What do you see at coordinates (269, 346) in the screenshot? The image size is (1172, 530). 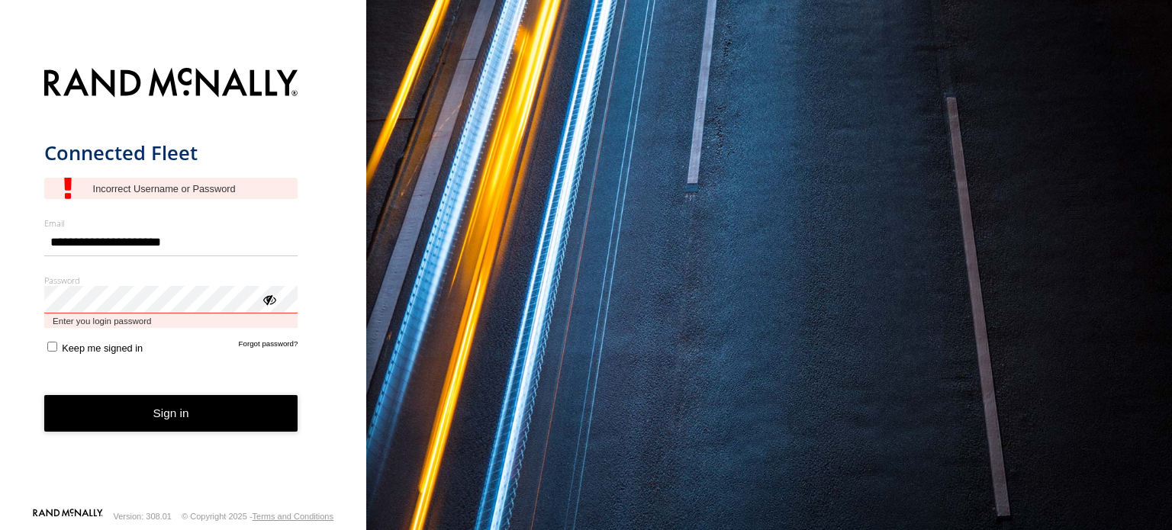 I see `a: Forgot password?` at bounding box center [269, 346].